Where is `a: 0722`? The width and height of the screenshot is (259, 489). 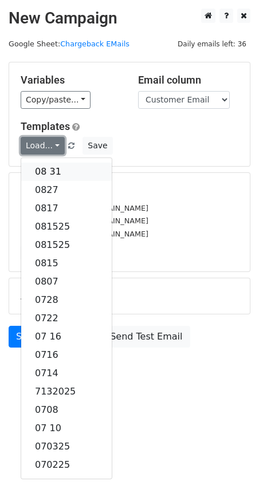
a: 0722 is located at coordinates (66, 318).